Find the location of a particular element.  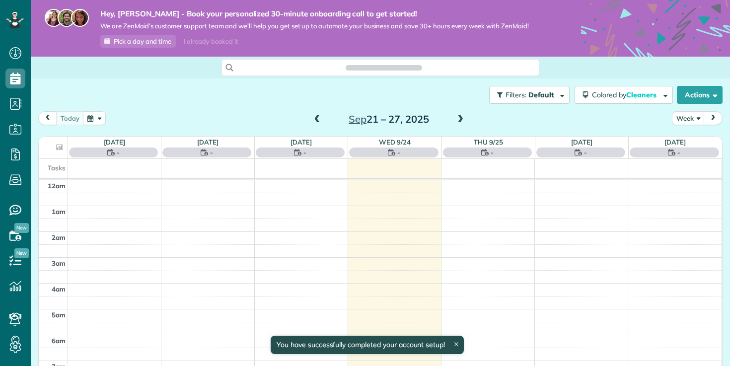

img: maria-72a9807cf96188c08ef61303f053569d2e2a8a1cde33d635c8a3ac13582a053d.jpg is located at coordinates (54, 18).